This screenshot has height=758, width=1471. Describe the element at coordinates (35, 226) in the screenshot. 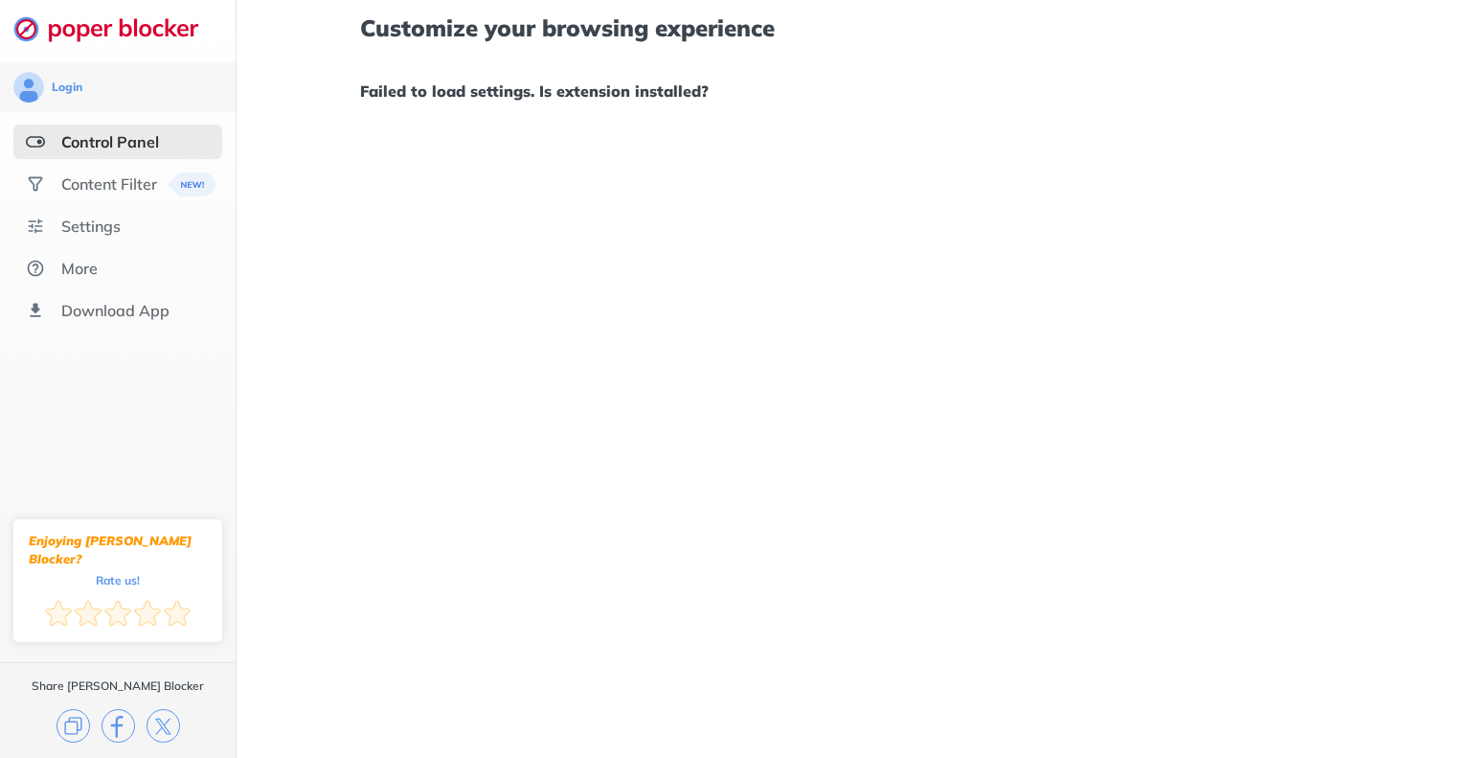

I see `img: settings.svg` at that location.